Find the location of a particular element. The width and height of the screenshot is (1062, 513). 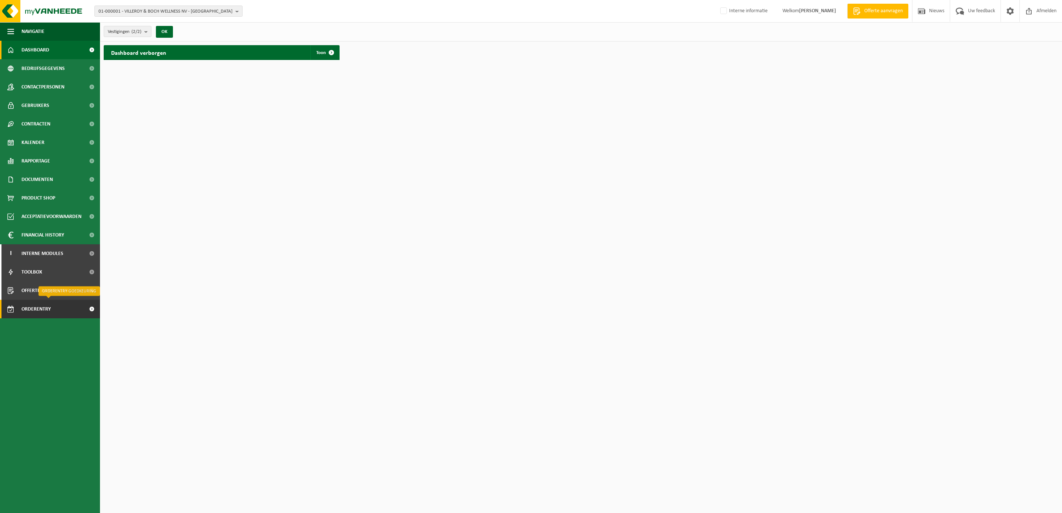

count: (2/2) is located at coordinates (136, 31).